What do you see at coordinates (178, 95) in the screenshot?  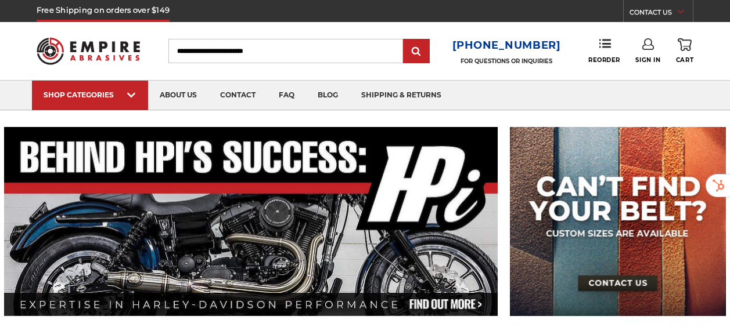 I see `a: about us` at bounding box center [178, 95].